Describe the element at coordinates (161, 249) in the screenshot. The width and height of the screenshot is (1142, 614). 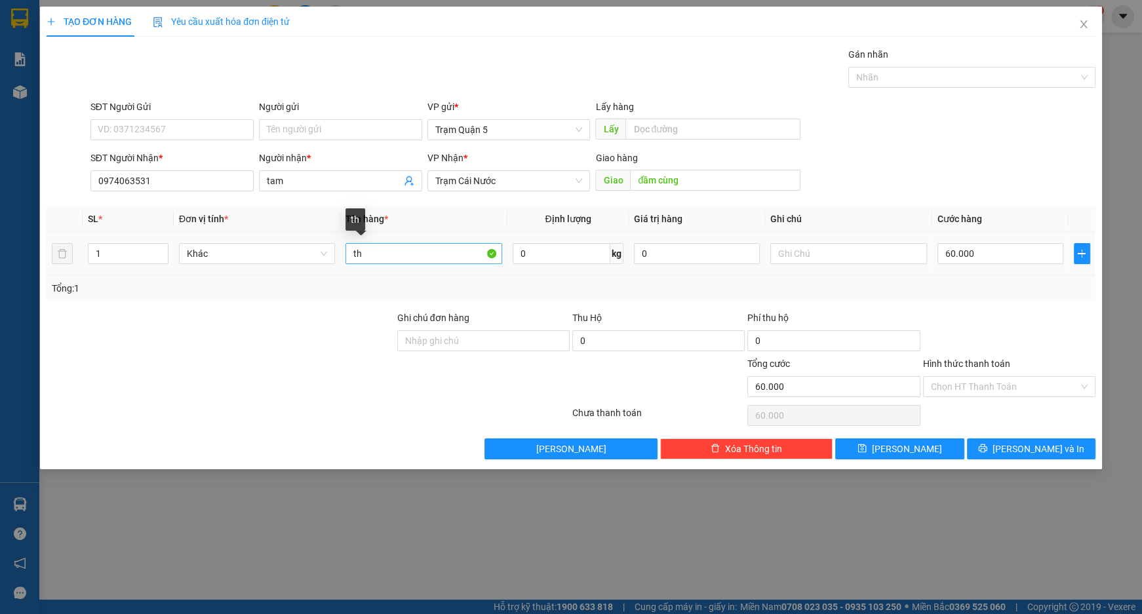
I see `span: Increase Value` at that location.